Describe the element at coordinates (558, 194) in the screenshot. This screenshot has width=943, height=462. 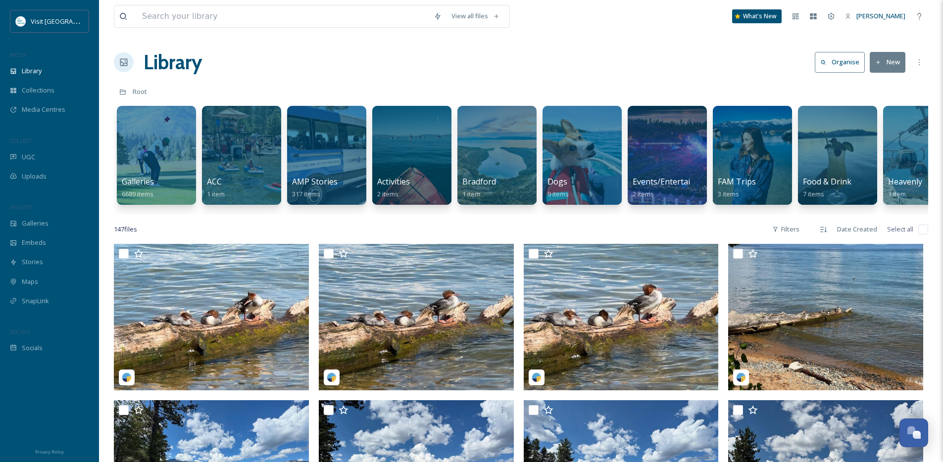
I see `span: 9 items` at that location.